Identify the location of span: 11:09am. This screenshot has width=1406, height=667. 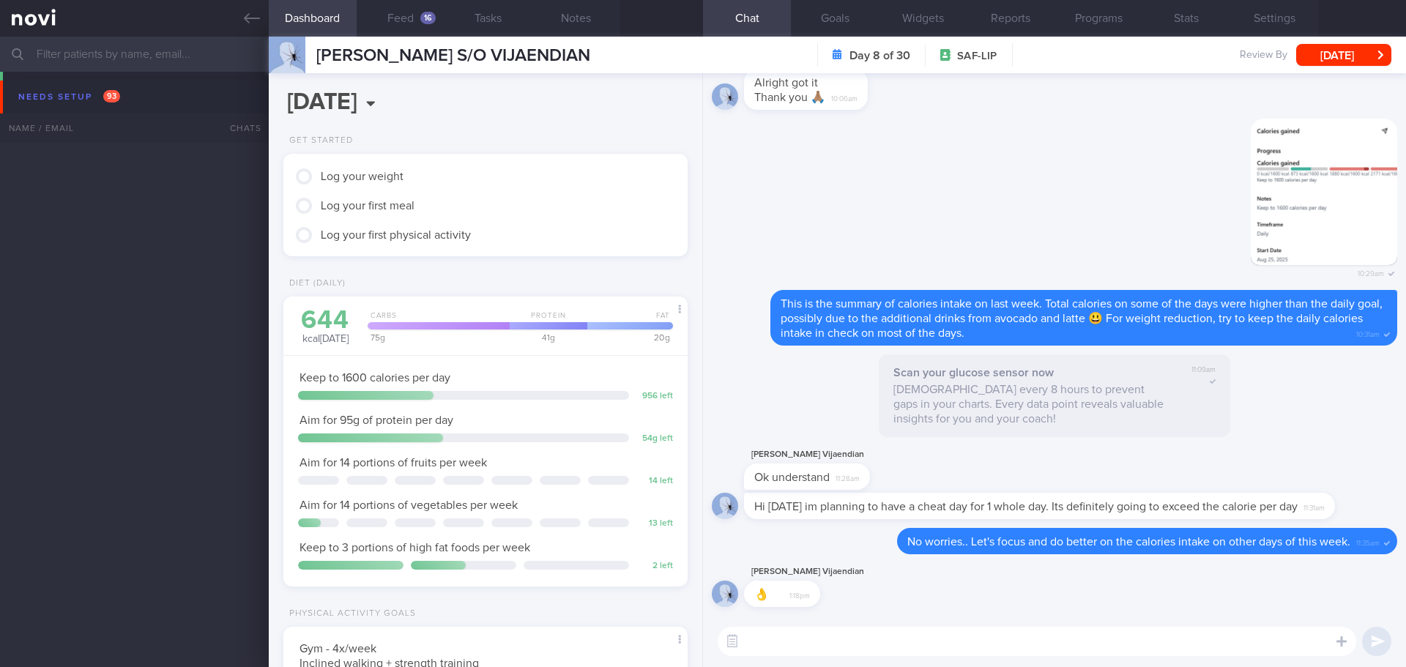
(1203, 370).